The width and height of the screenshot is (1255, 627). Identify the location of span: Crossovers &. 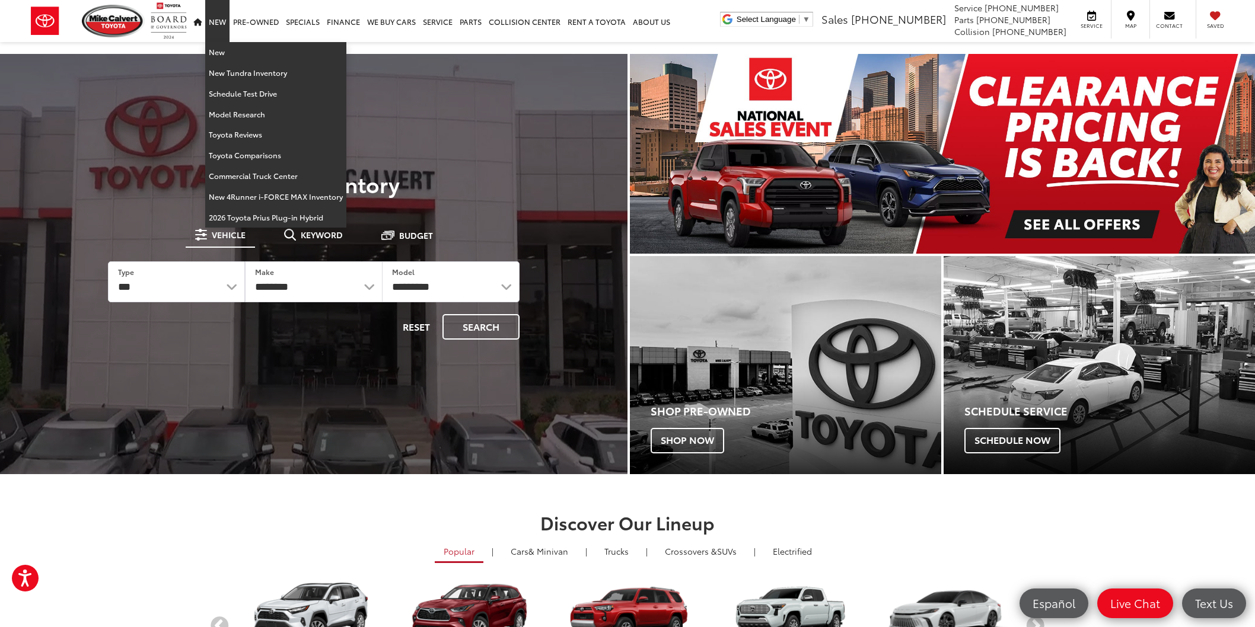
(691, 552).